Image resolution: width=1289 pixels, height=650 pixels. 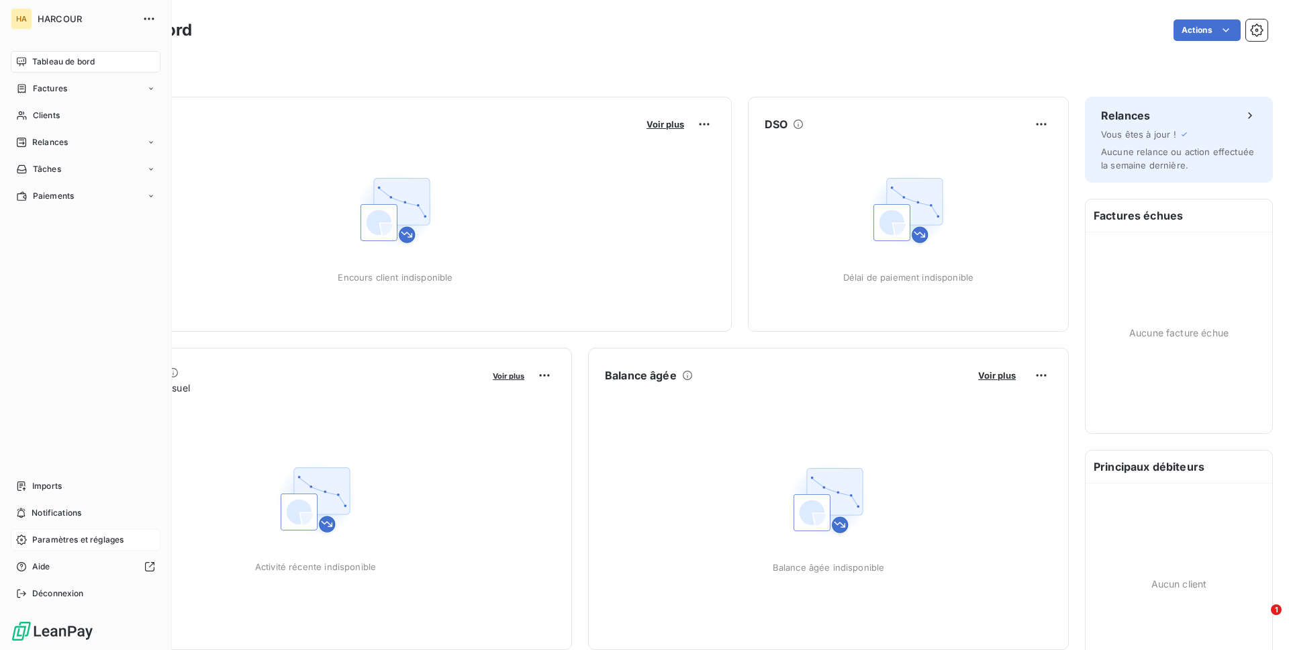 I want to click on div: HA, so click(x=21, y=19).